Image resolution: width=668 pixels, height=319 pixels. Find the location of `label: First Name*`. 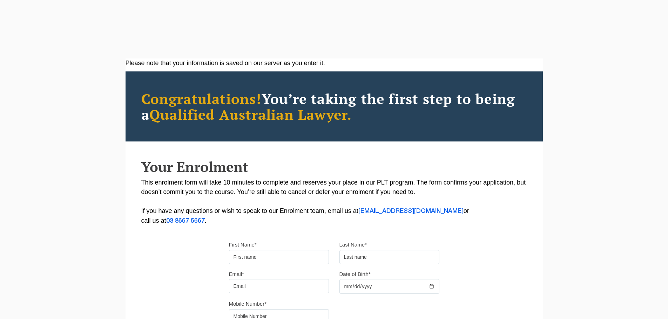

label: First Name* is located at coordinates (243, 245).